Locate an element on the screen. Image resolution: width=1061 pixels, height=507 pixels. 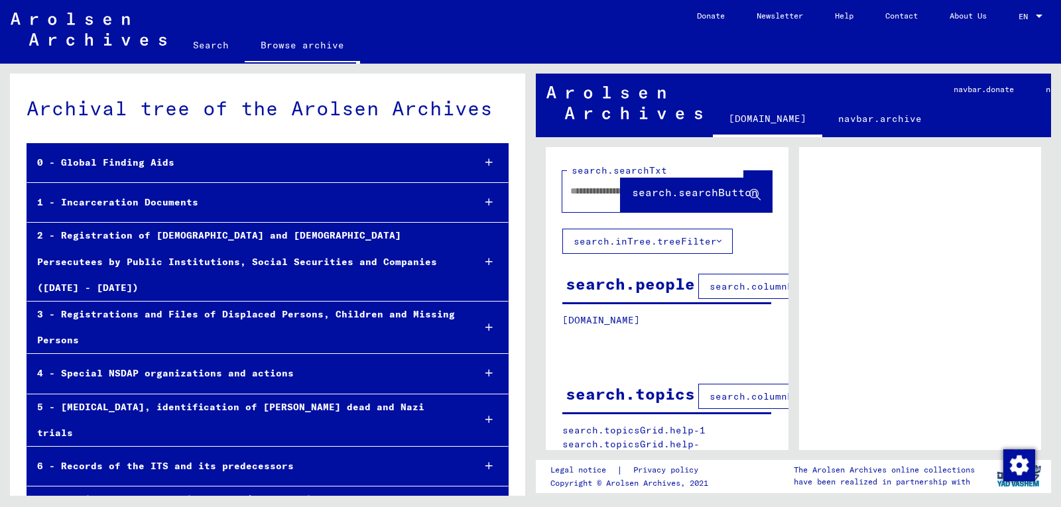
div: Archival tree of the Arolsen Archives is located at coordinates (267, 108).